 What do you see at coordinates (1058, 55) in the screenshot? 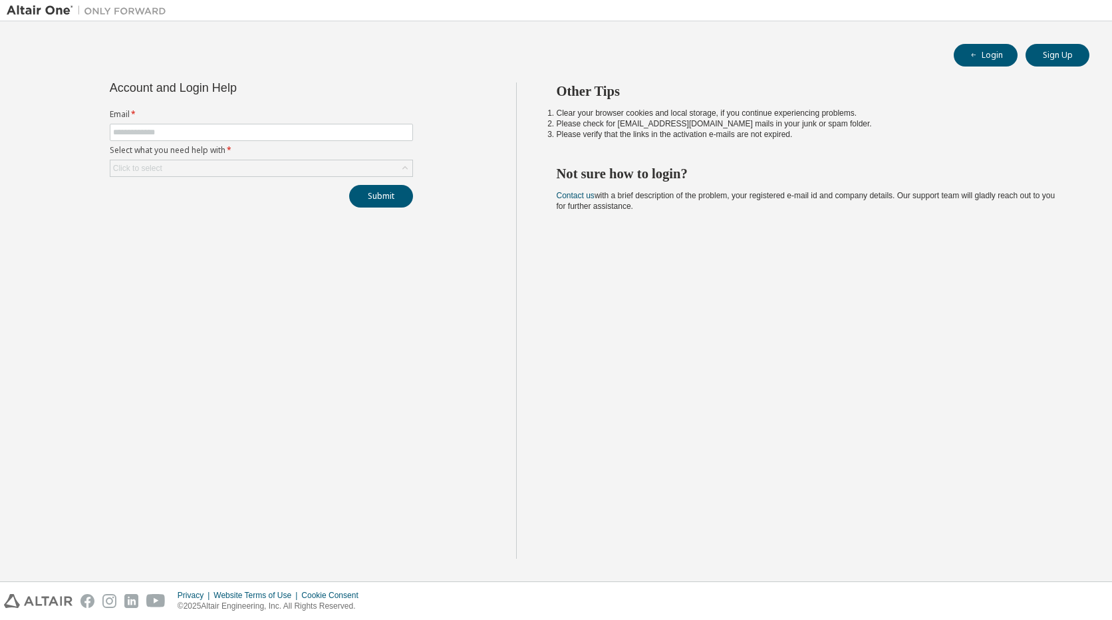
I see `button: Sign Up` at bounding box center [1058, 55].